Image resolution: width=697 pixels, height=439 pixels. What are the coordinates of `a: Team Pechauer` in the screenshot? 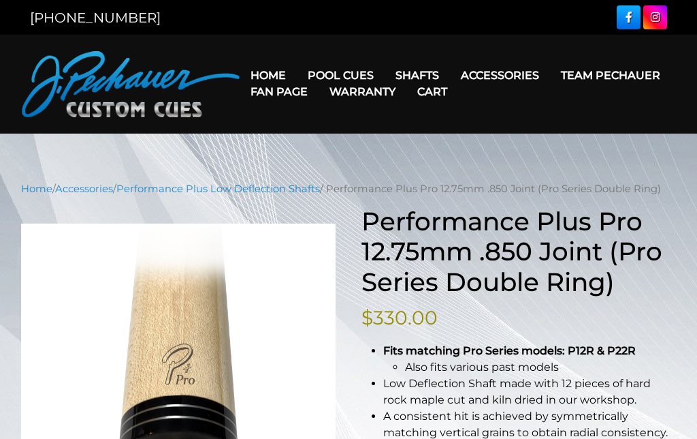 It's located at (611, 75).